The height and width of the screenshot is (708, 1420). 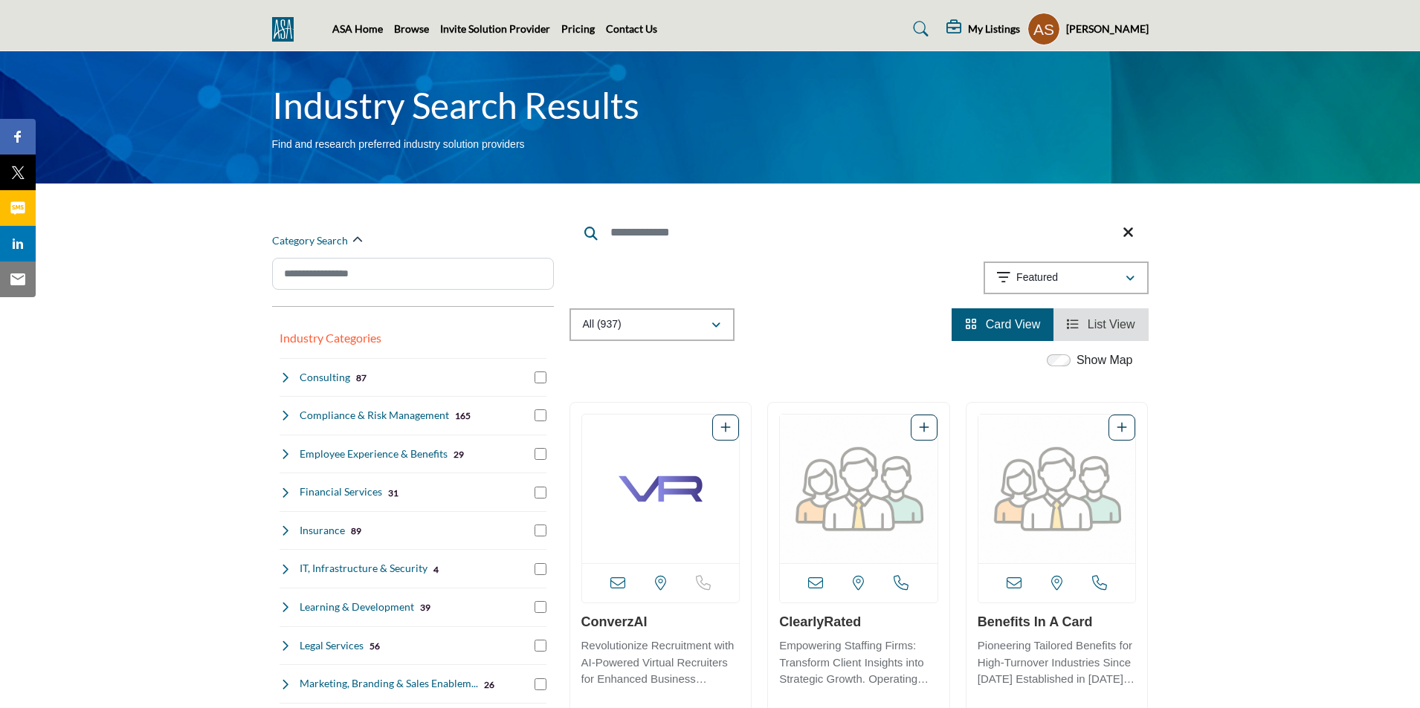 What do you see at coordinates (1044, 29) in the screenshot?
I see `button: Show hide supplier dropdown` at bounding box center [1044, 29].